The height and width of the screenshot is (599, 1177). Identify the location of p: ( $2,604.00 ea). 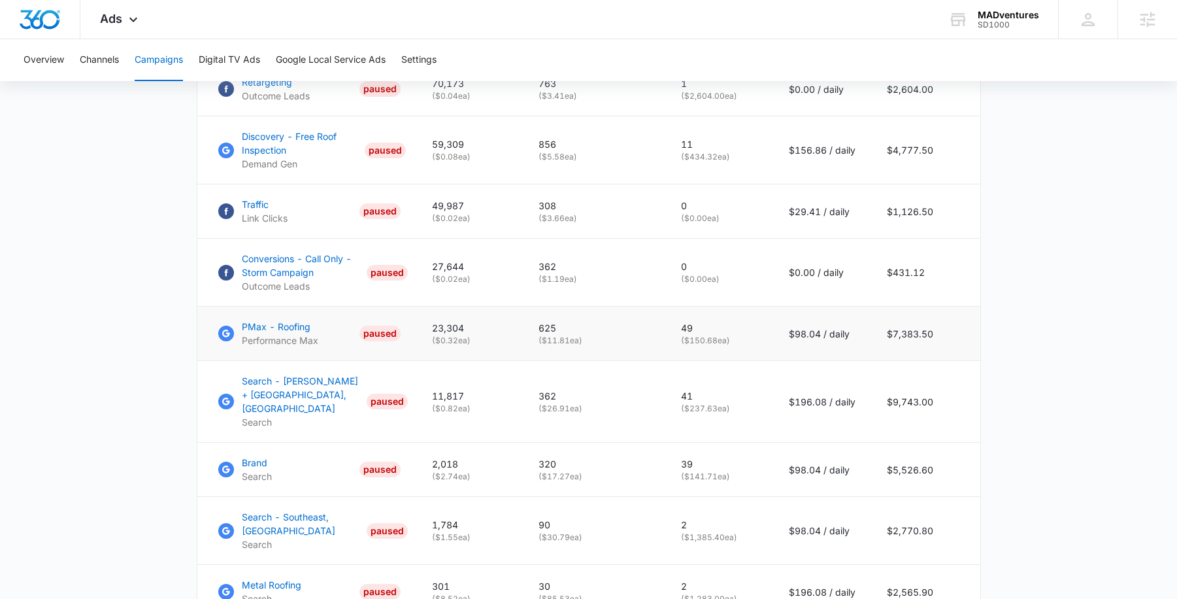
(719, 96).